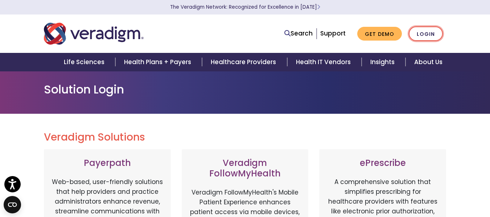  Describe the element at coordinates (12, 205) in the screenshot. I see `button: Open CMP widget` at that location.